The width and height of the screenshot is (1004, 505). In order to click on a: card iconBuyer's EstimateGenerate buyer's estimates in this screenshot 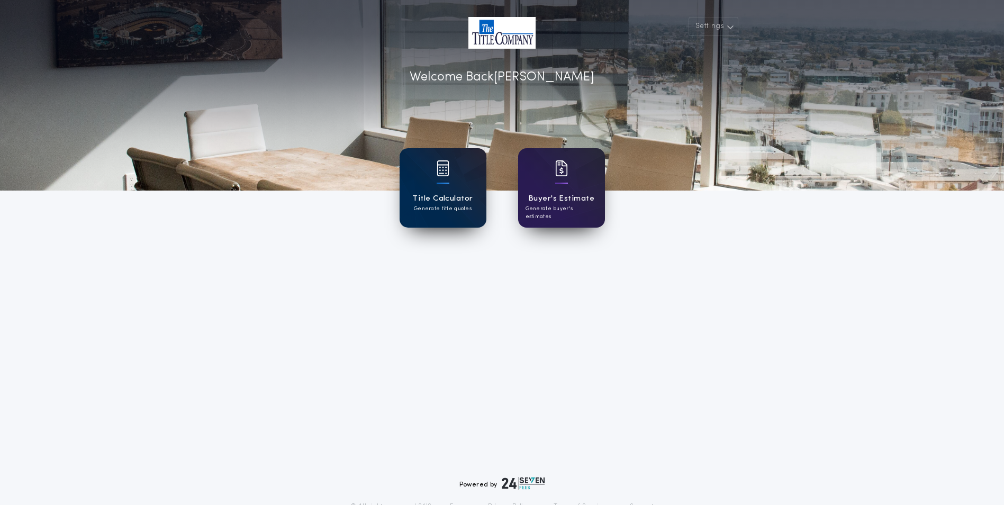, I will do `click(561, 188)`.